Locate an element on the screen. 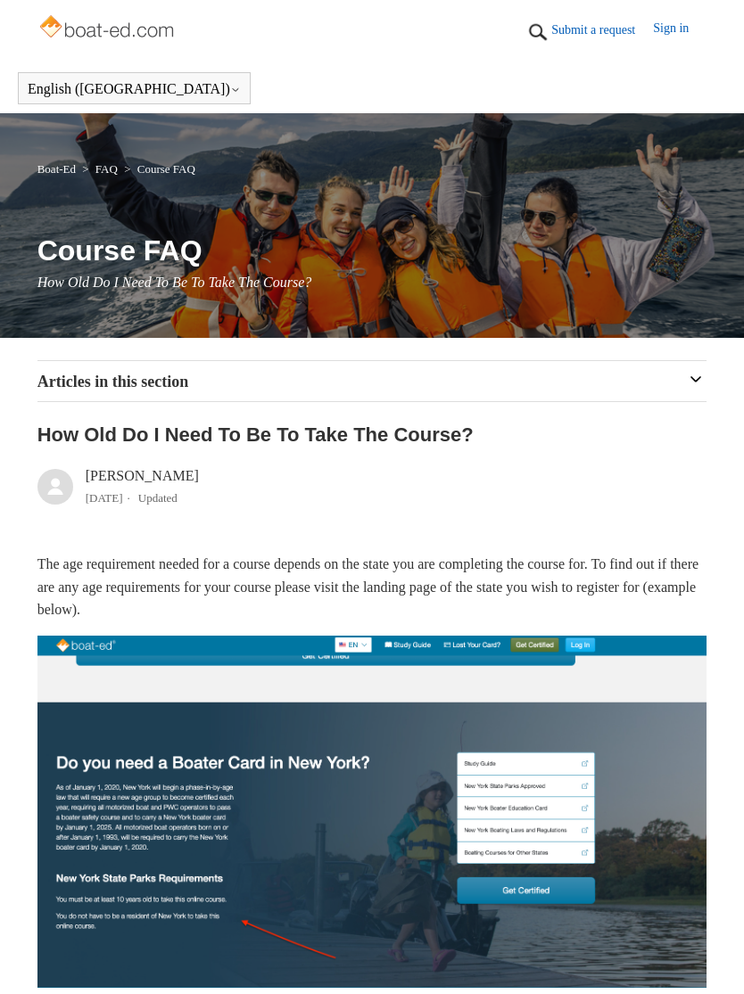 Image resolution: width=744 pixels, height=994 pixels. a: Sign in is located at coordinates (680, 32).